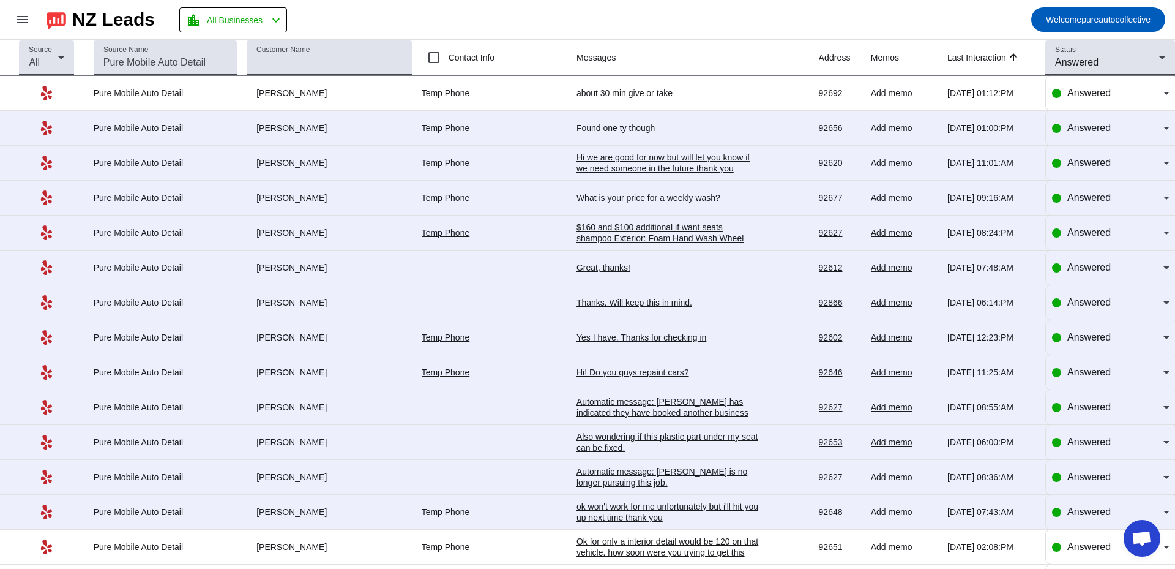 Image resolution: width=1175 pixels, height=569 pixels. Describe the element at coordinates (668, 93) in the screenshot. I see `div: about 30 min give or take` at that location.